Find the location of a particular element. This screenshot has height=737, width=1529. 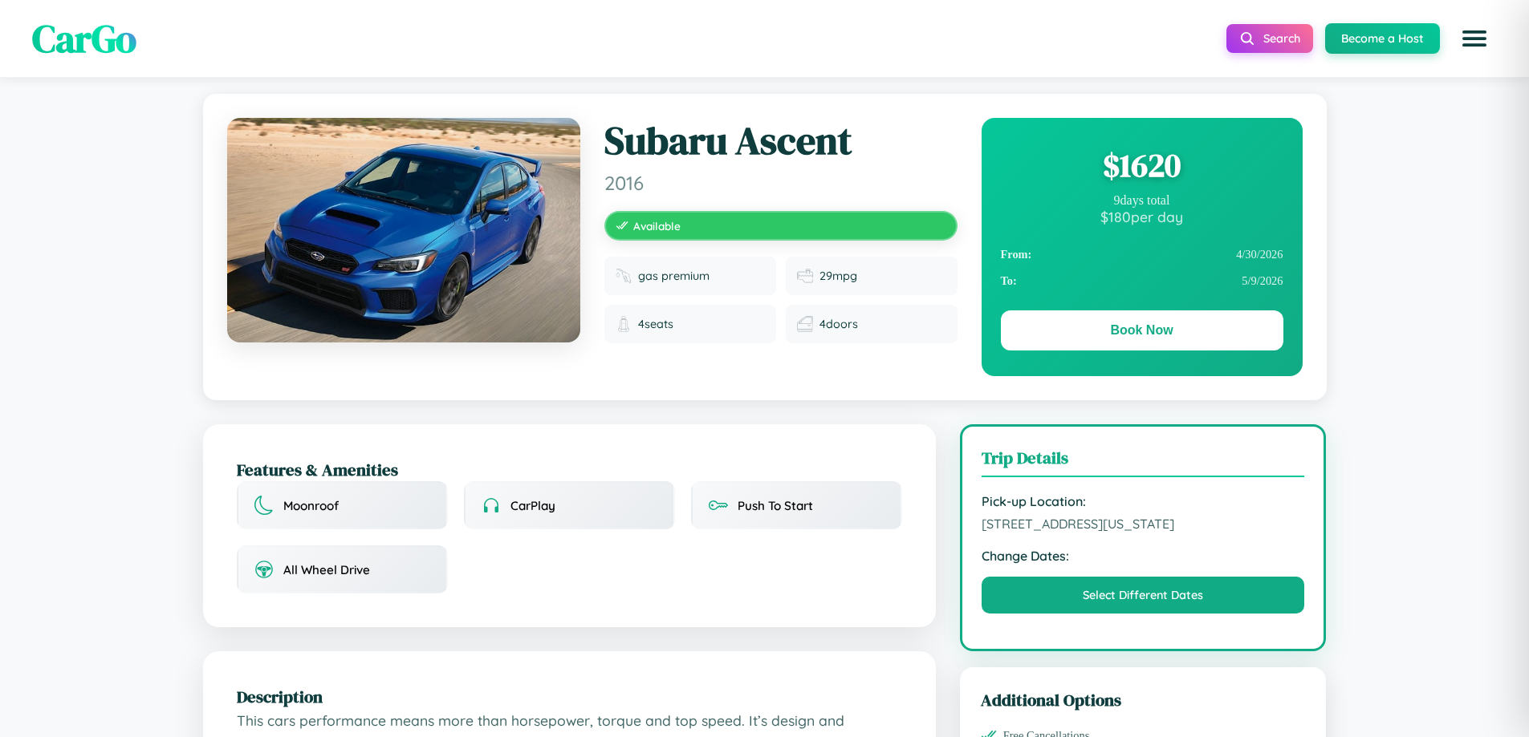

h2: Description is located at coordinates (569, 697).